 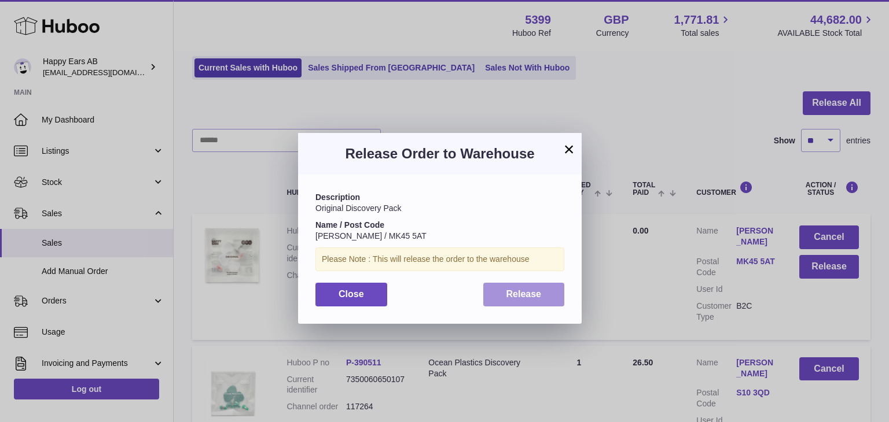 What do you see at coordinates (524, 294) in the screenshot?
I see `span: Release` at bounding box center [524, 294].